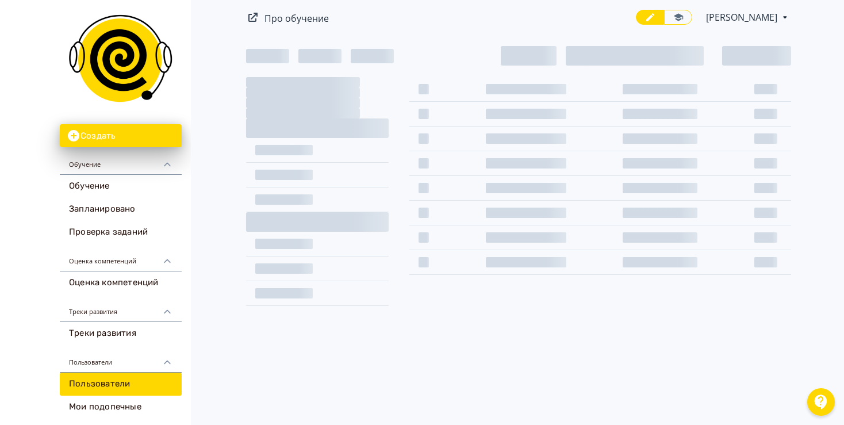 This screenshot has height=425, width=844. Describe the element at coordinates (121, 283) in the screenshot. I see `a: Оценка компетенций` at that location.